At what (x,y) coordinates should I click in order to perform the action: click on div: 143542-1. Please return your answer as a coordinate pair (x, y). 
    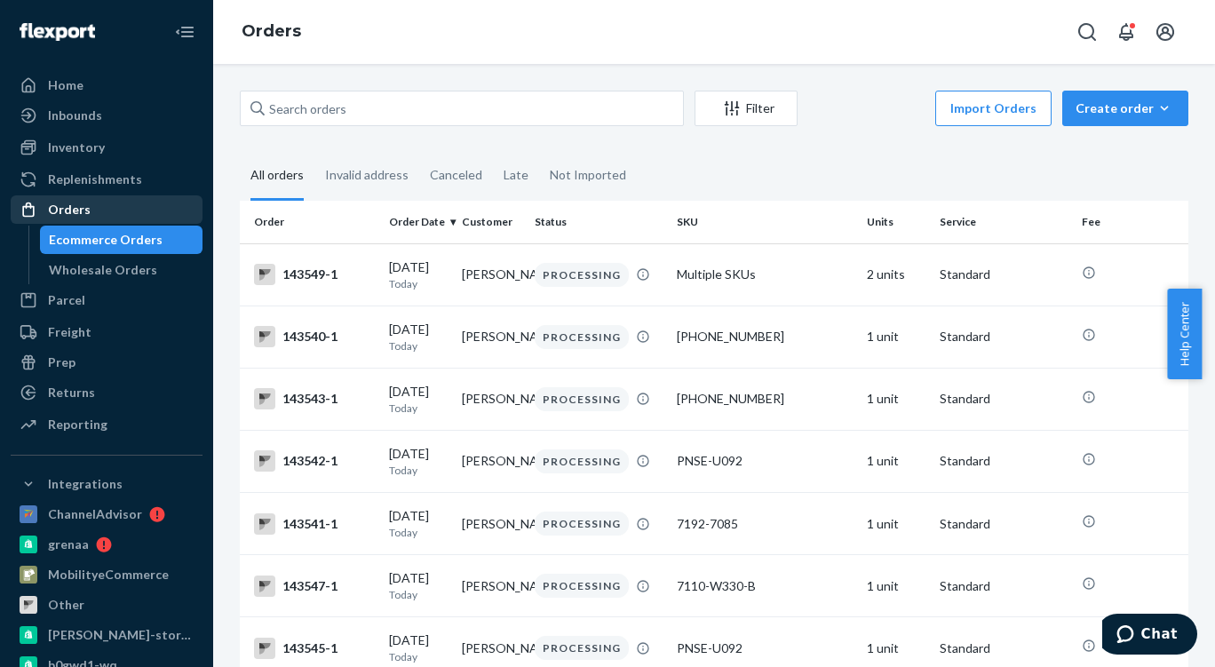
    Looking at the image, I should click on (314, 461).